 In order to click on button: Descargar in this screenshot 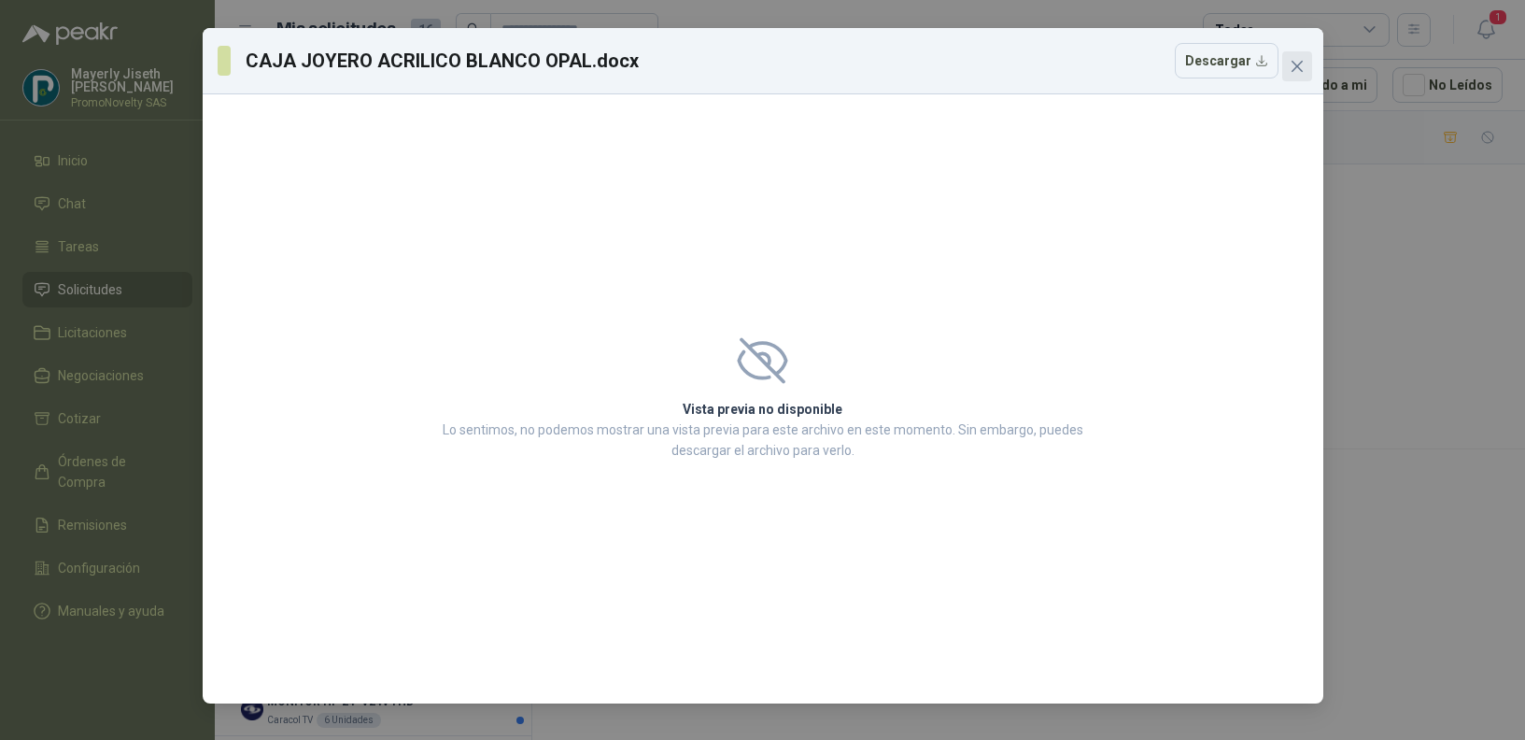, I will do `click(1226, 61)`.